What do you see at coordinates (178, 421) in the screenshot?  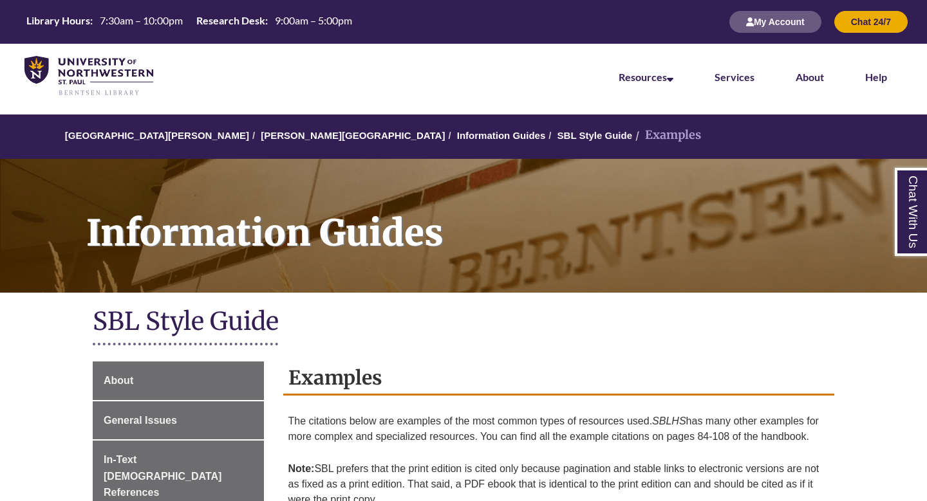 I see `a: General Issues` at bounding box center [178, 421].